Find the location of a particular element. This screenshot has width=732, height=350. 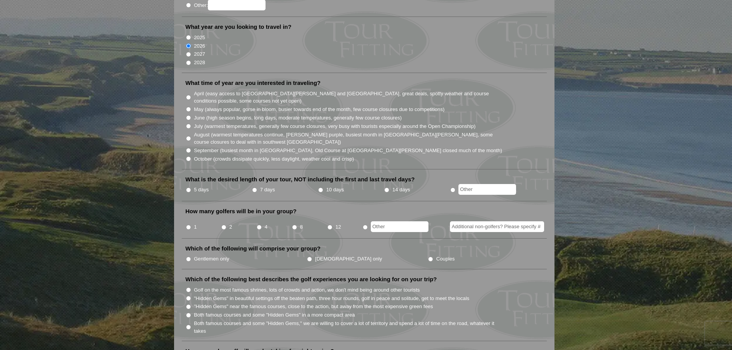

label: 12 is located at coordinates (338, 227).